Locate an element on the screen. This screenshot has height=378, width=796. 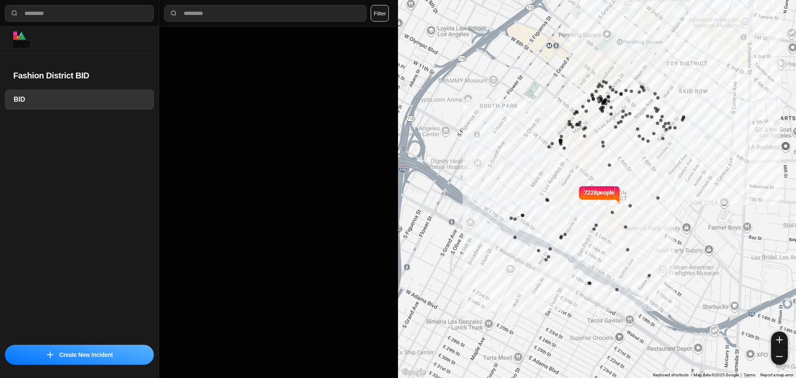
button: zoom-in is located at coordinates (780, 340).